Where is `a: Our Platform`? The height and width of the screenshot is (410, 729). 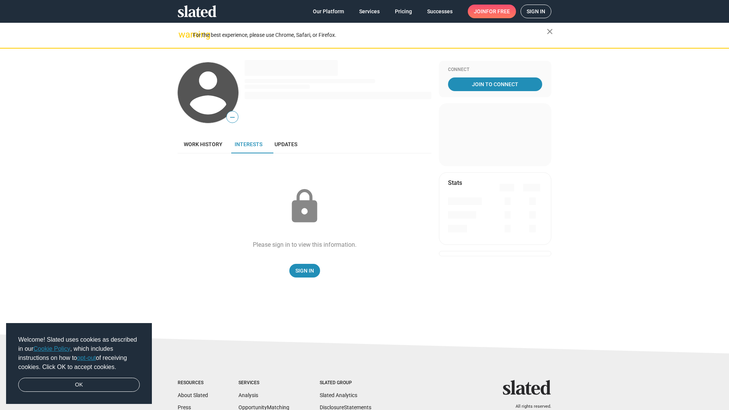
a: Our Platform is located at coordinates (329, 11).